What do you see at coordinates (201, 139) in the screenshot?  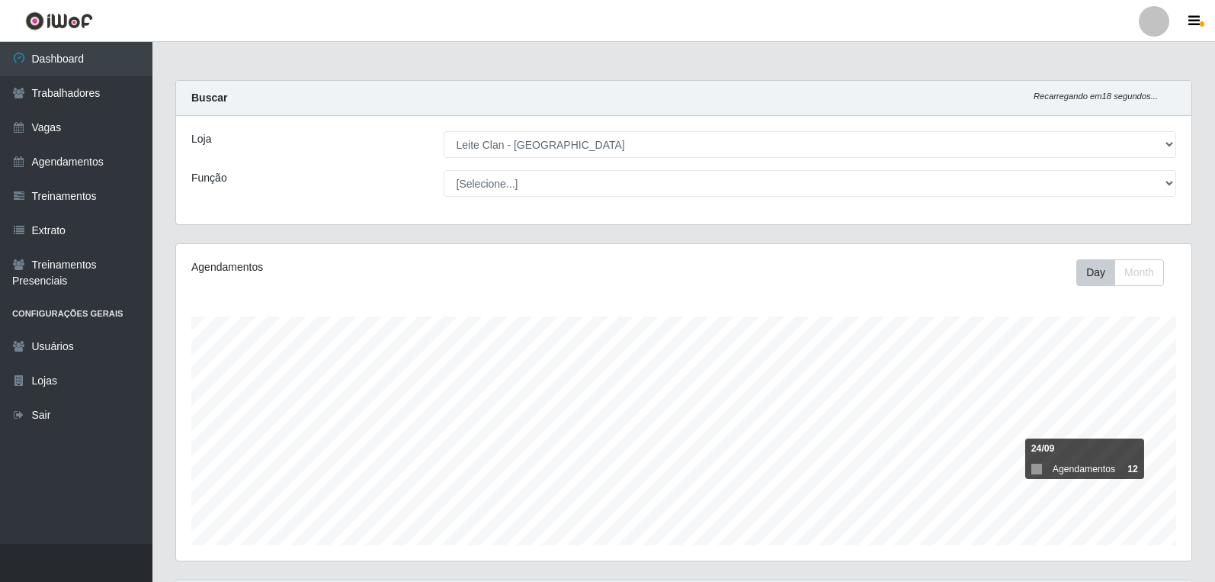 I see `label: Loja` at bounding box center [201, 139].